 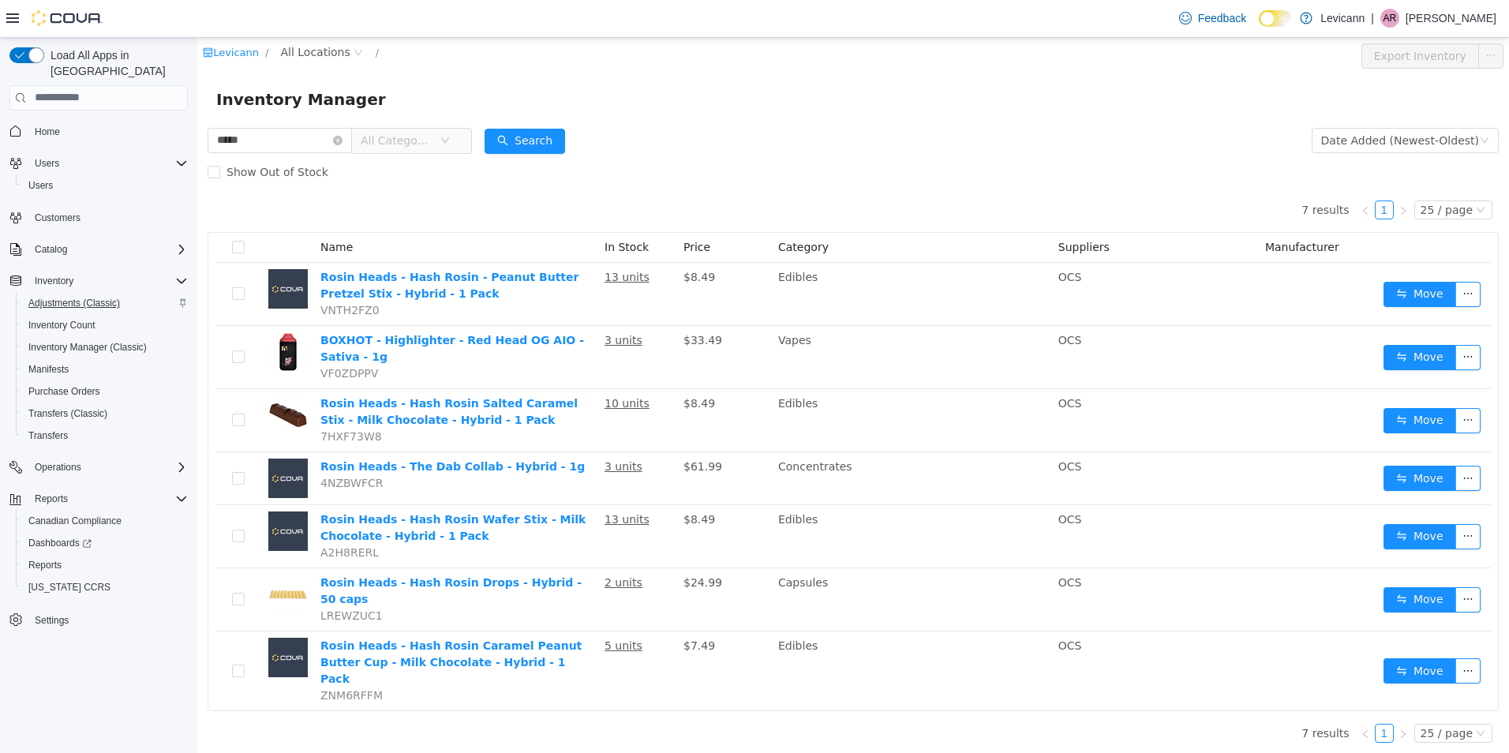 I want to click on button: Manifests, so click(x=105, y=369).